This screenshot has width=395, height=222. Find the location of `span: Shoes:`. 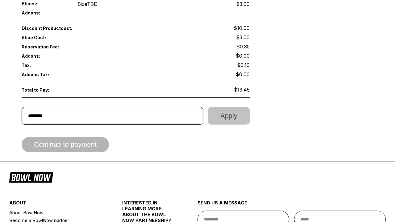

span: Shoes: is located at coordinates (44, 3).